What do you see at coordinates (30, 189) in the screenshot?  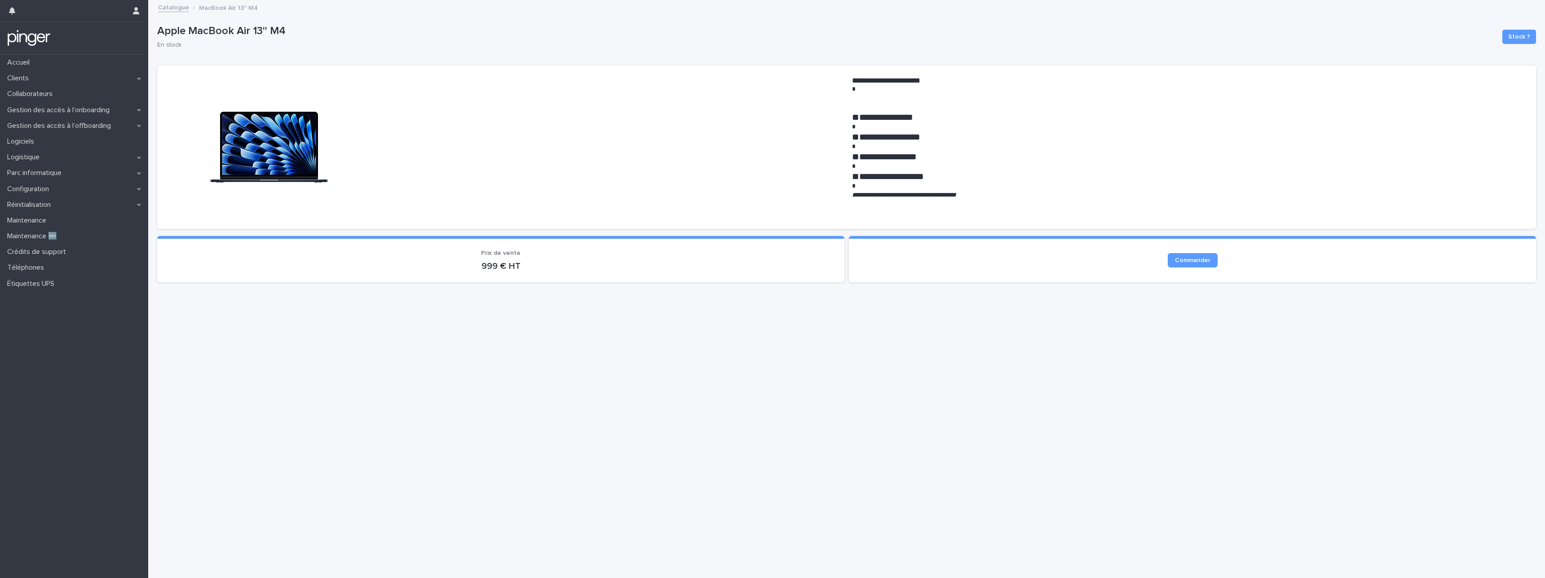 I see `p: Configuration` at bounding box center [30, 189].